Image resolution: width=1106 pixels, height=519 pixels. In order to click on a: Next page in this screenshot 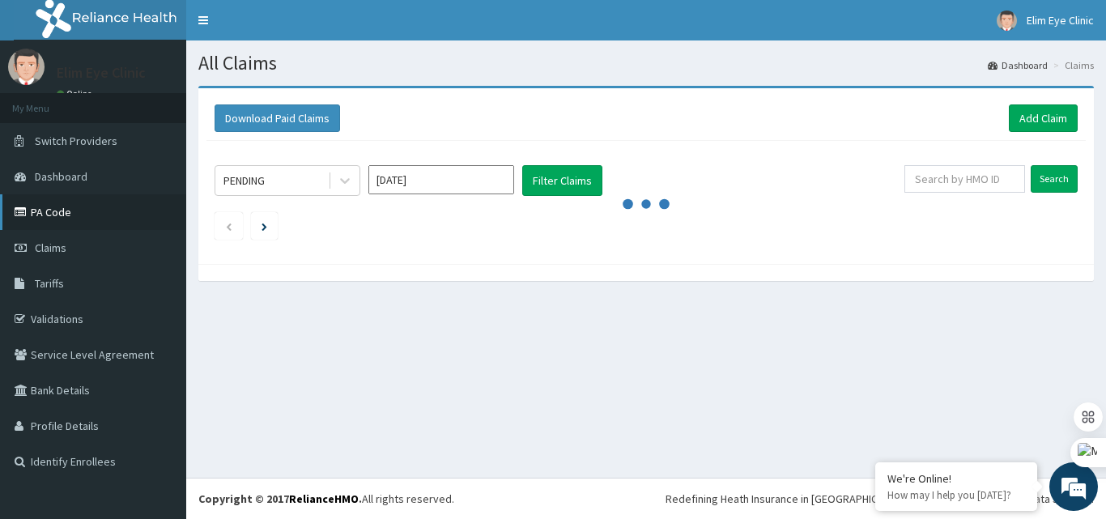, I will do `click(264, 226)`.